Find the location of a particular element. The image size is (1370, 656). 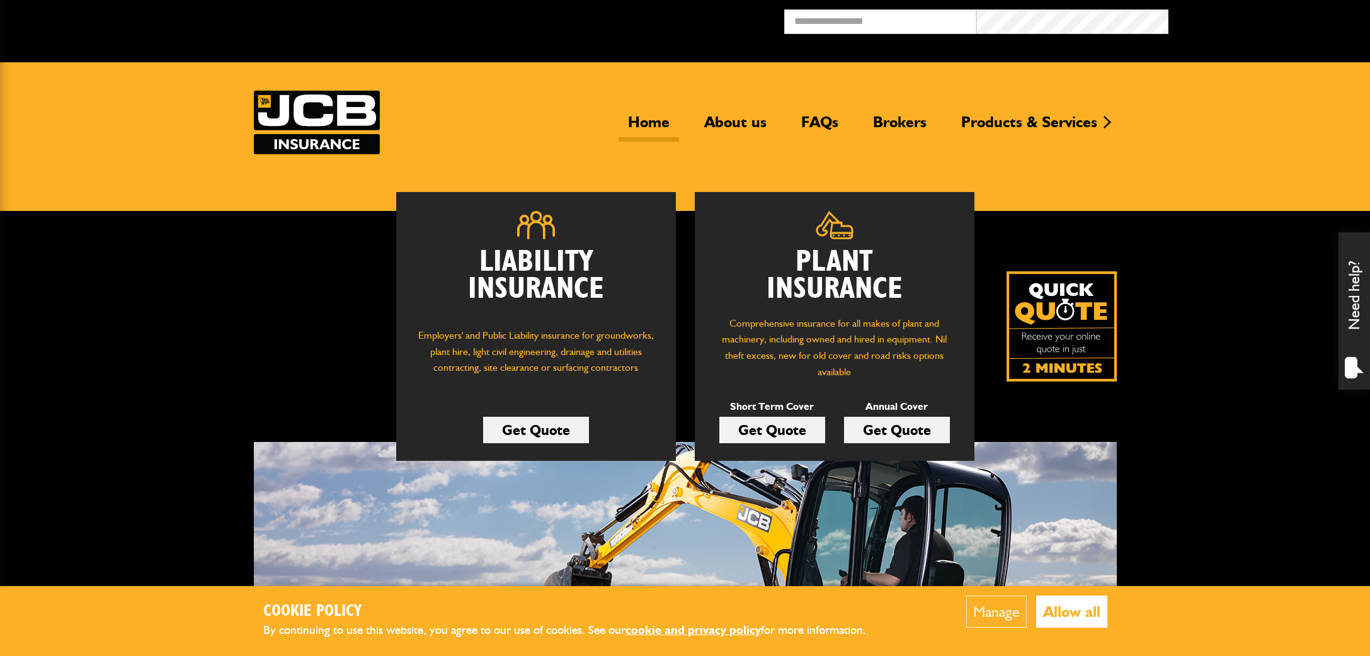

button: Allow all is located at coordinates (1071, 612).